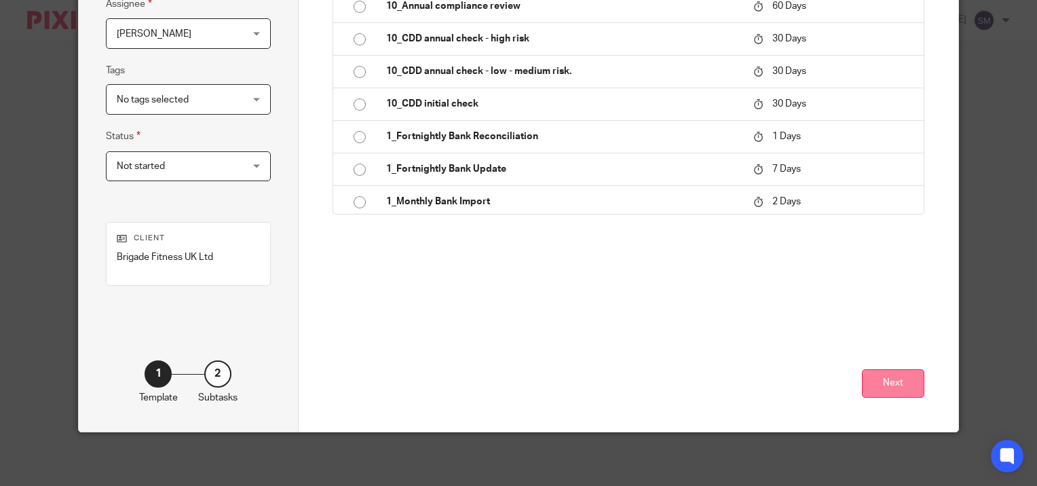  I want to click on span: 1 Days, so click(786, 136).